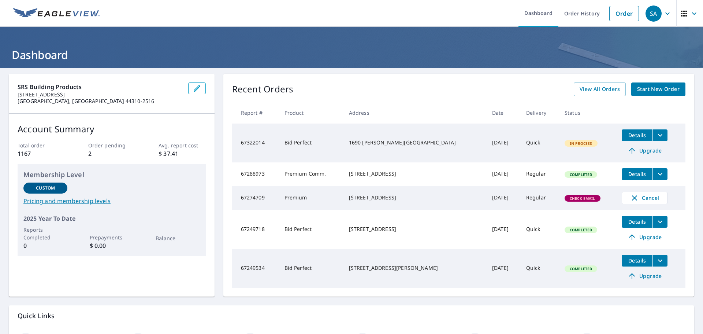 The image size is (703, 334). What do you see at coordinates (414, 112) in the screenshot?
I see `th: Address` at bounding box center [414, 112].